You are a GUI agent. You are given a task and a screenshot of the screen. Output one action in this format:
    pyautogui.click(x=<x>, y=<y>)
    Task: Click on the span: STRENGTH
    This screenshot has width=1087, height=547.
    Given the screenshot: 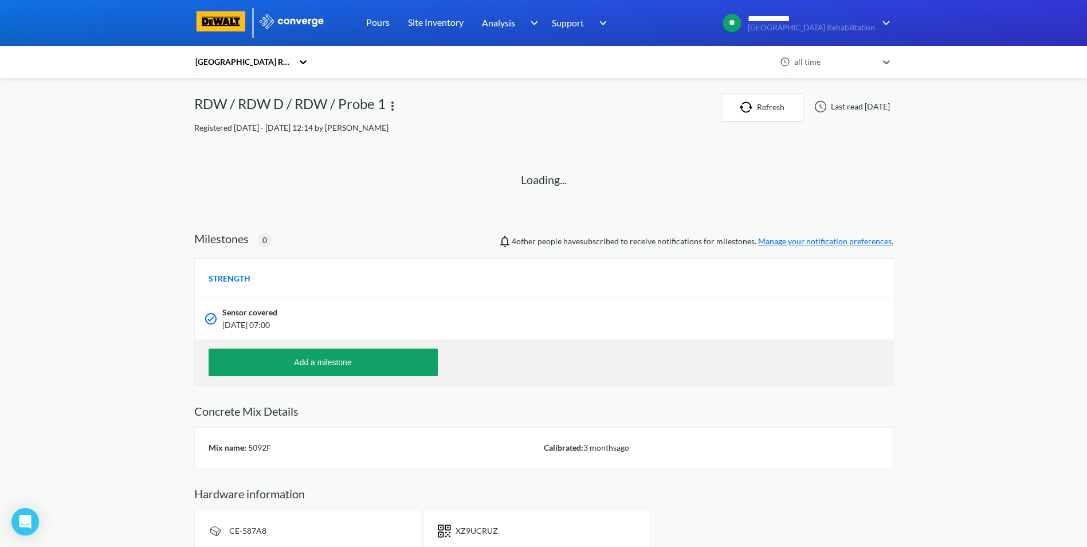 What is the action you would take?
    pyautogui.click(x=229, y=278)
    